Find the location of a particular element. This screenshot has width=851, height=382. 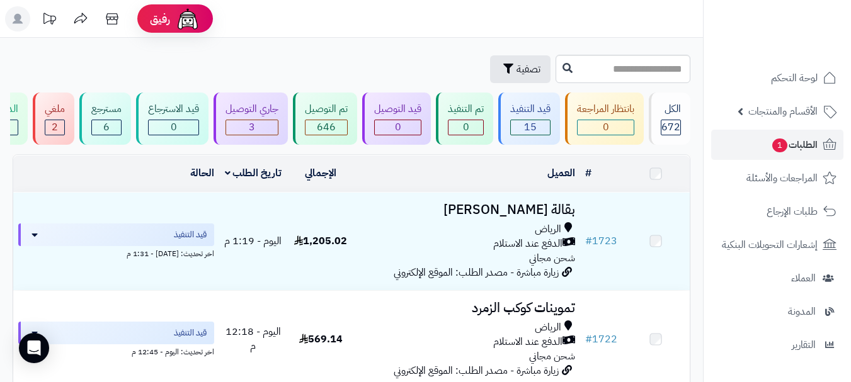

div: ملغي is located at coordinates (55, 109).